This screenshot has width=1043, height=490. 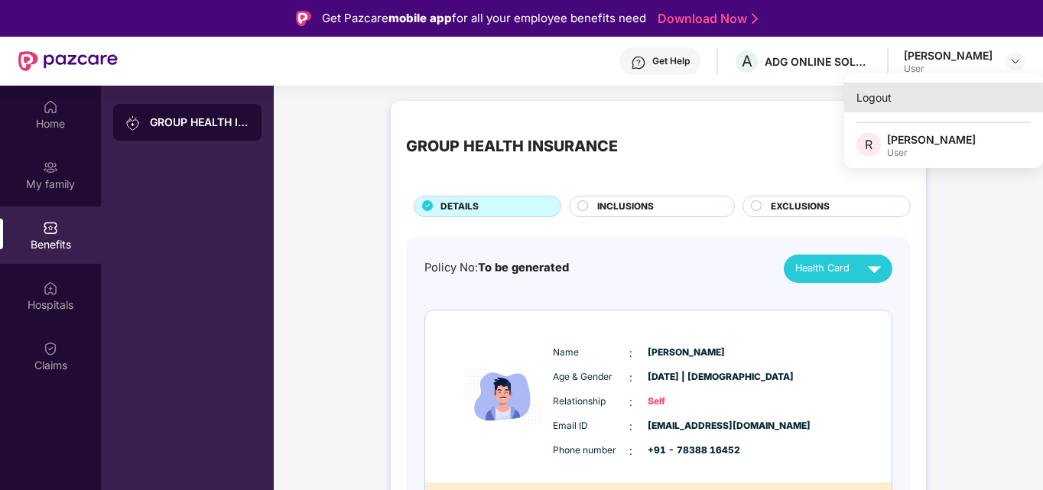 What do you see at coordinates (747, 61) in the screenshot?
I see `span: A` at bounding box center [747, 61].